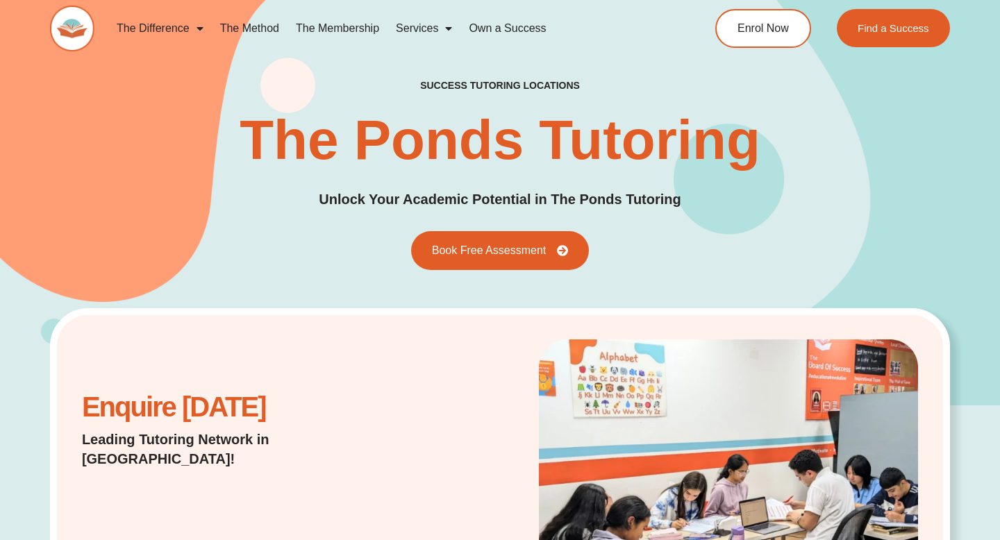 The width and height of the screenshot is (1000, 540). I want to click on a: Book Free Assessment, so click(500, 251).